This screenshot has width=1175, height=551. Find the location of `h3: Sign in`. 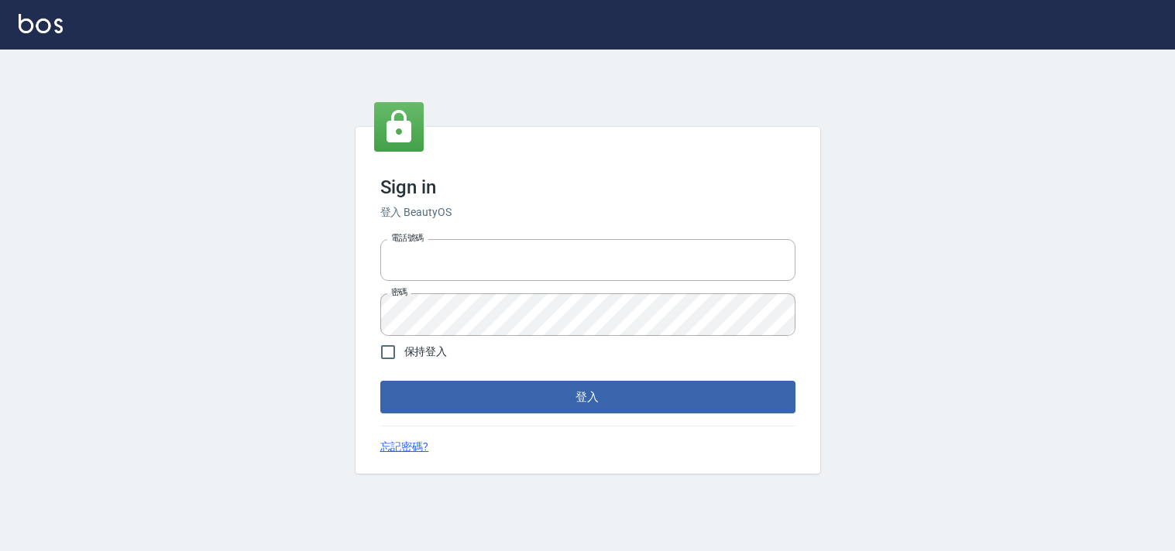

h3: Sign in is located at coordinates (588, 187).